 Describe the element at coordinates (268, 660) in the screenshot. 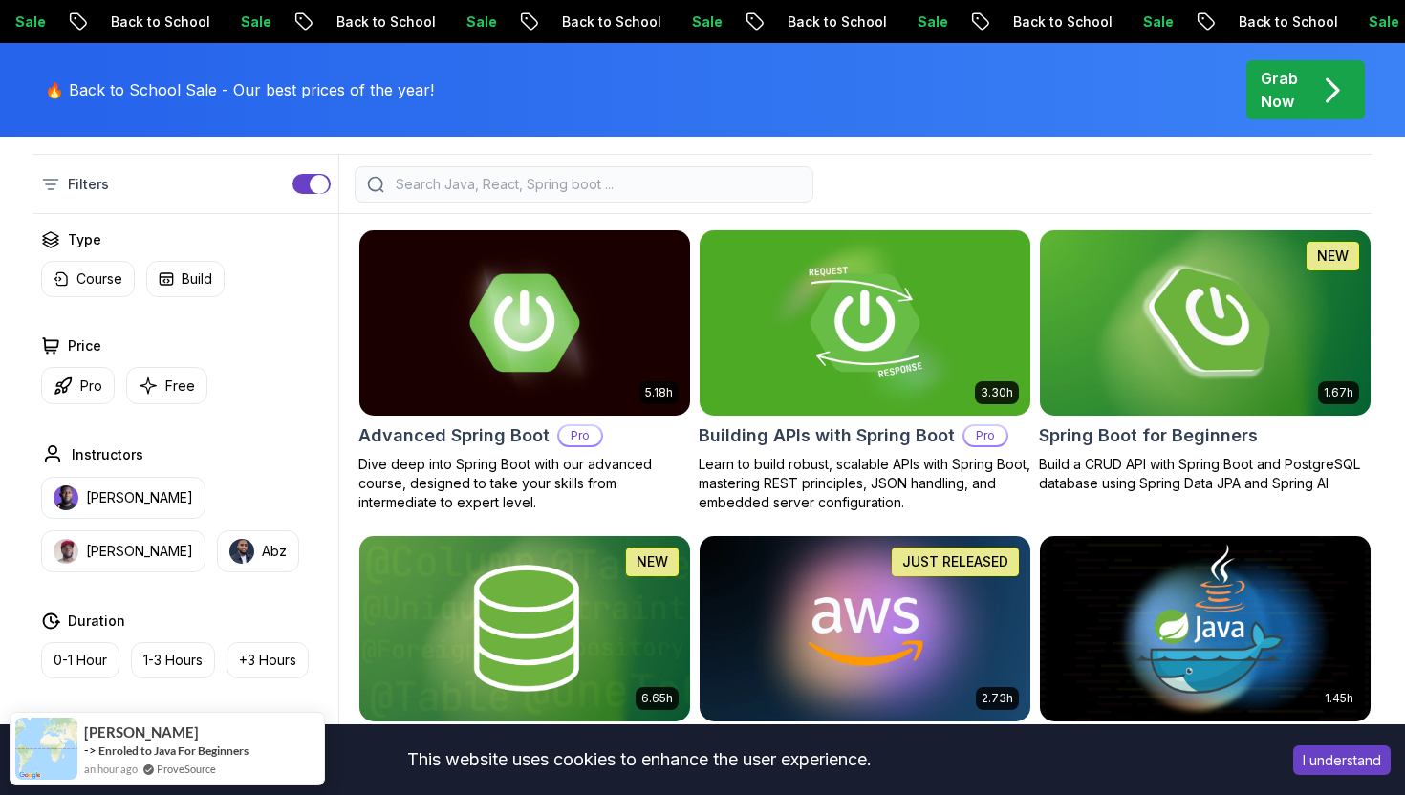

I see `button: +3 Hours` at that location.